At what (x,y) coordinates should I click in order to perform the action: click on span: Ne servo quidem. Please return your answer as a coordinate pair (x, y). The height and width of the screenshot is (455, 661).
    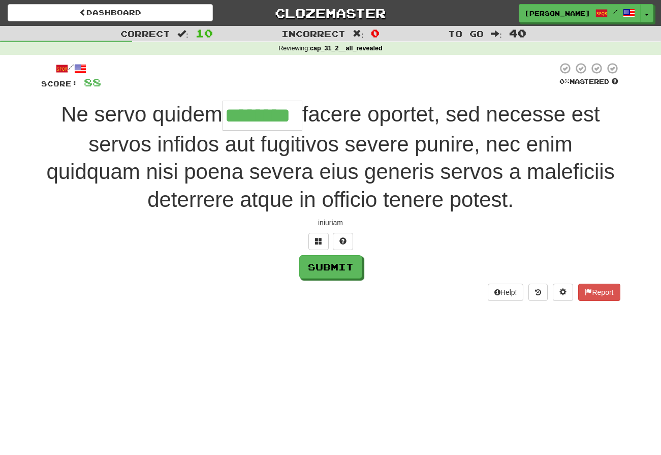
    Looking at the image, I should click on (141, 114).